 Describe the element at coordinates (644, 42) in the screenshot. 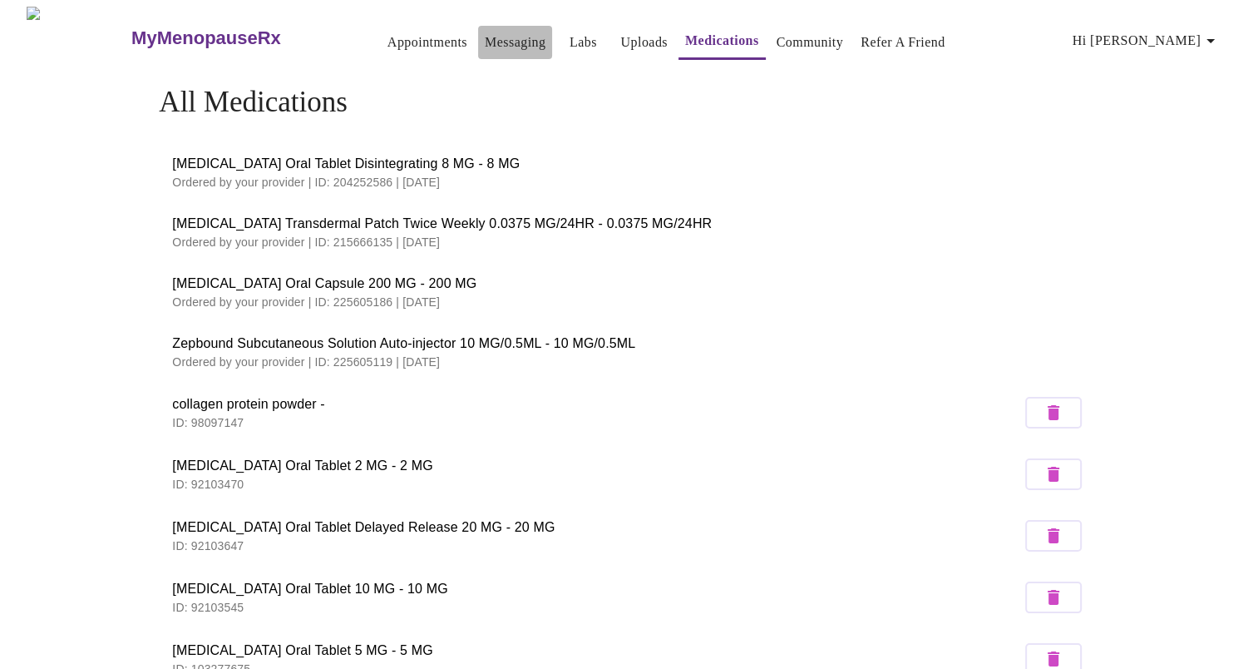

I see `a: Uploads` at that location.